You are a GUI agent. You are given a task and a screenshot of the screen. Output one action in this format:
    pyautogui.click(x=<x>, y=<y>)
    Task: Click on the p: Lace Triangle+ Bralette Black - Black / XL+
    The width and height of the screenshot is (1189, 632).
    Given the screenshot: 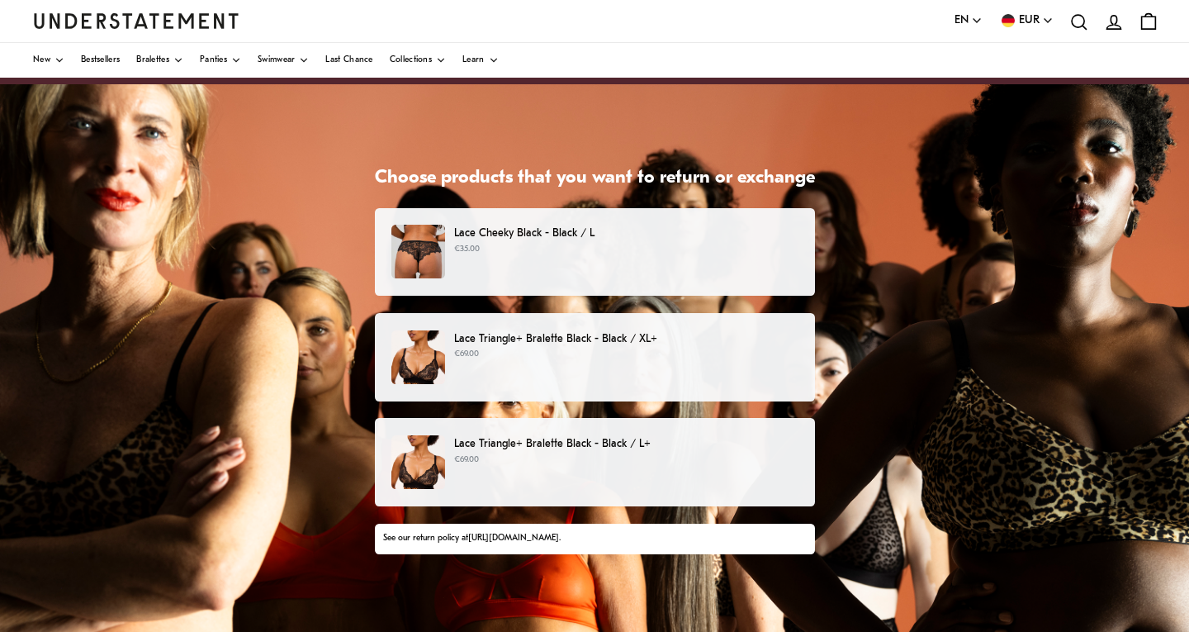 What is the action you would take?
    pyautogui.click(x=626, y=339)
    